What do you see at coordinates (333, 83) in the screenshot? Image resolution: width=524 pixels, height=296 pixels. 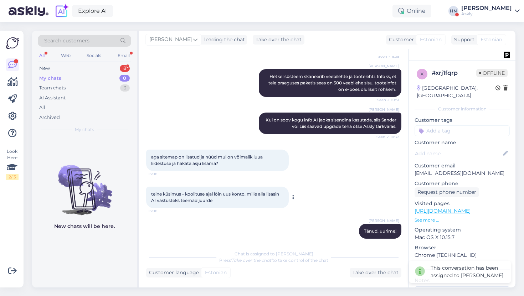 I see `span: Hetkel süsteem skaneerib veebilehte ja tootelehti. Infoks, et teie praeguses paketis sees on 500 ...` at bounding box center [333, 83].